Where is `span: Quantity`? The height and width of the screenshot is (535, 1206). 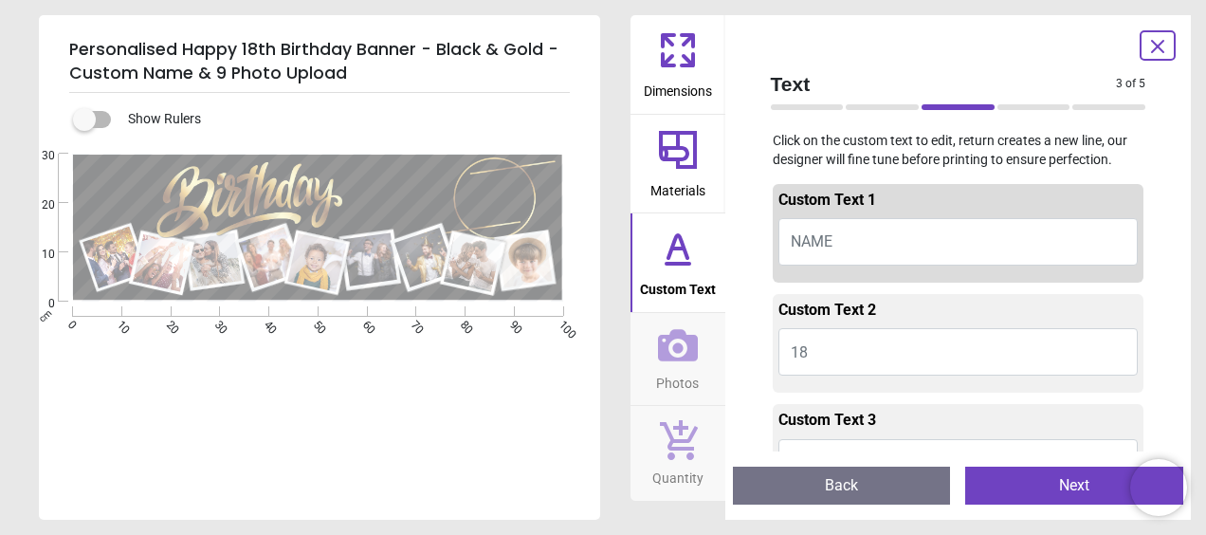 span: Quantity is located at coordinates (678, 474).